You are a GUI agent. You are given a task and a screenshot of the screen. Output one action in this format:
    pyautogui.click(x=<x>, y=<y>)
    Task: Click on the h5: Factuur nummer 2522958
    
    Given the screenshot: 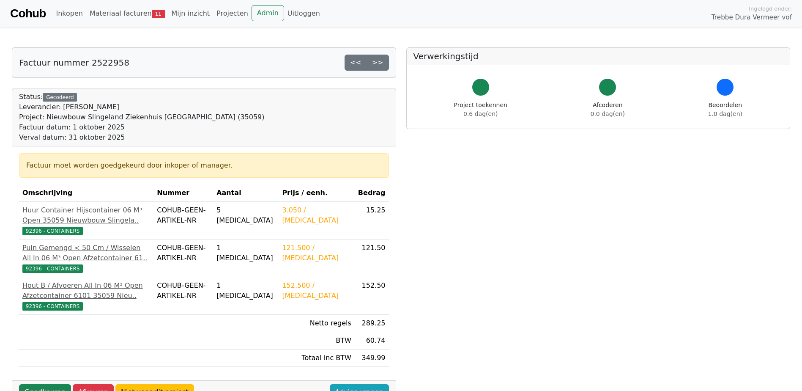 What is the action you would take?
    pyautogui.click(x=74, y=63)
    